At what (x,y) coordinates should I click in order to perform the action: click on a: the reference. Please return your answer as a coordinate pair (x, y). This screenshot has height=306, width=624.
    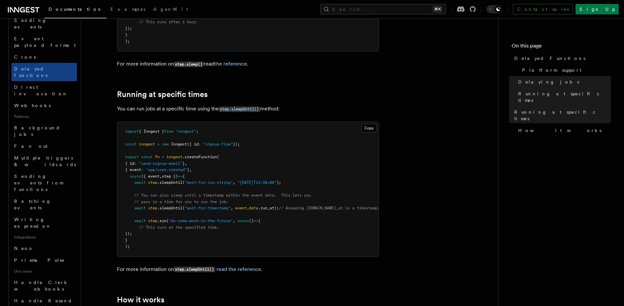
    Looking at the image, I should click on (231, 64).